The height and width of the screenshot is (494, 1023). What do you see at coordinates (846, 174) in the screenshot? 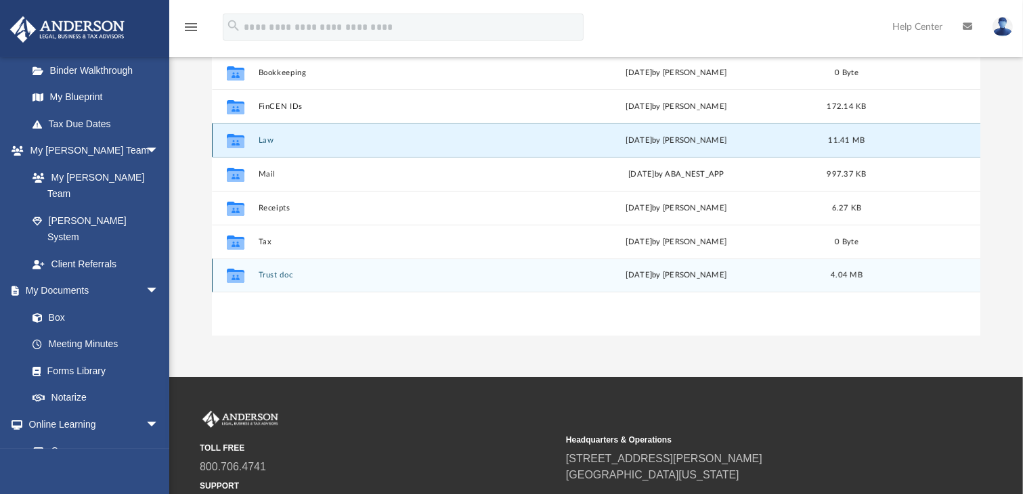
I see `span: 997.37 KB` at bounding box center [846, 174].